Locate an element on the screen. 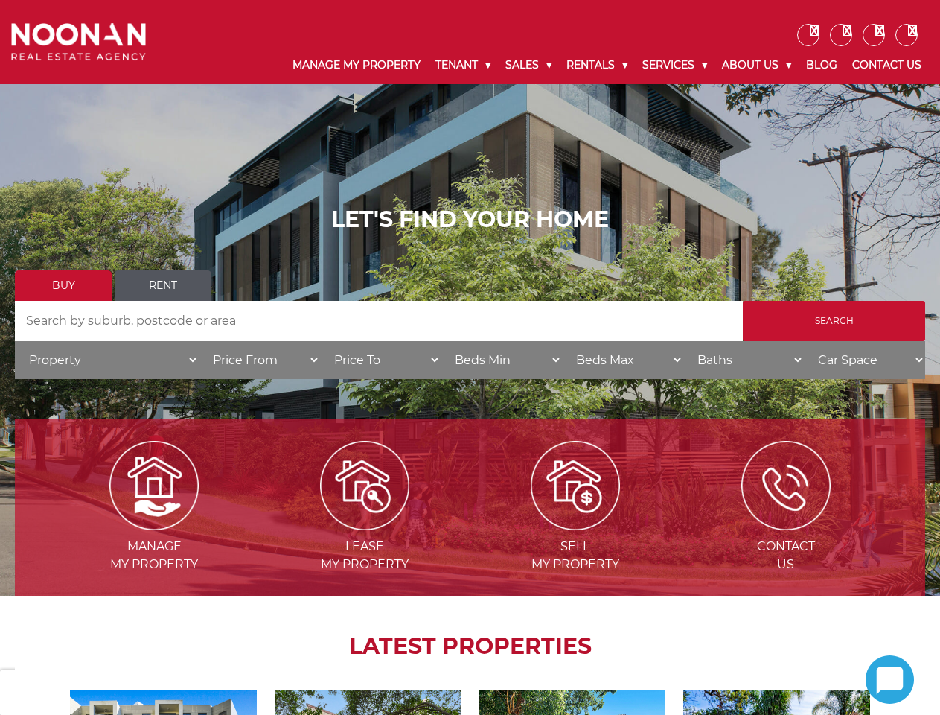 The height and width of the screenshot is (715, 940). span: Manage my Property is located at coordinates (154, 555).